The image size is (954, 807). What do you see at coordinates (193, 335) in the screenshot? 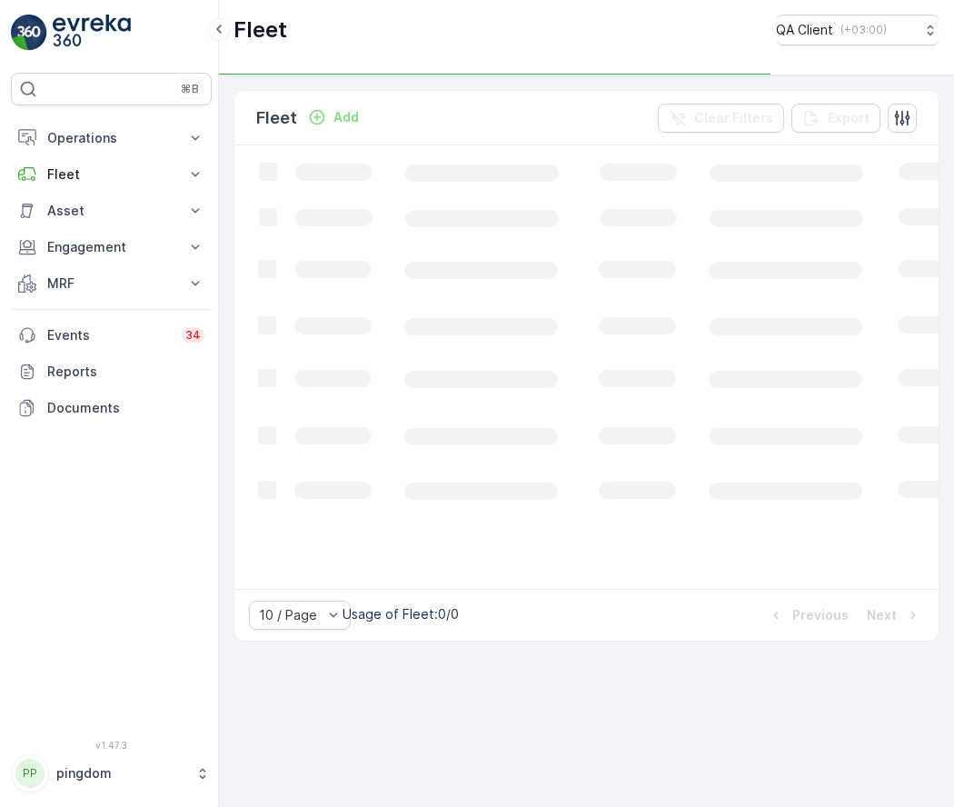
I see `p: 34` at bounding box center [193, 335].